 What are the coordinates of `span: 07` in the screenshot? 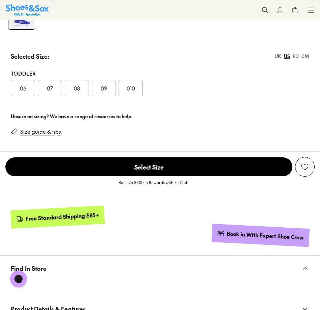 It's located at (50, 88).